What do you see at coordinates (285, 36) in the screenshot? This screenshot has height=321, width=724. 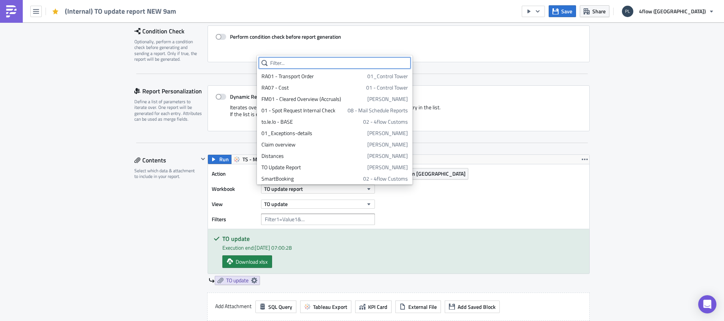 I see `strong: Perform condition check before report generation` at bounding box center [285, 36].